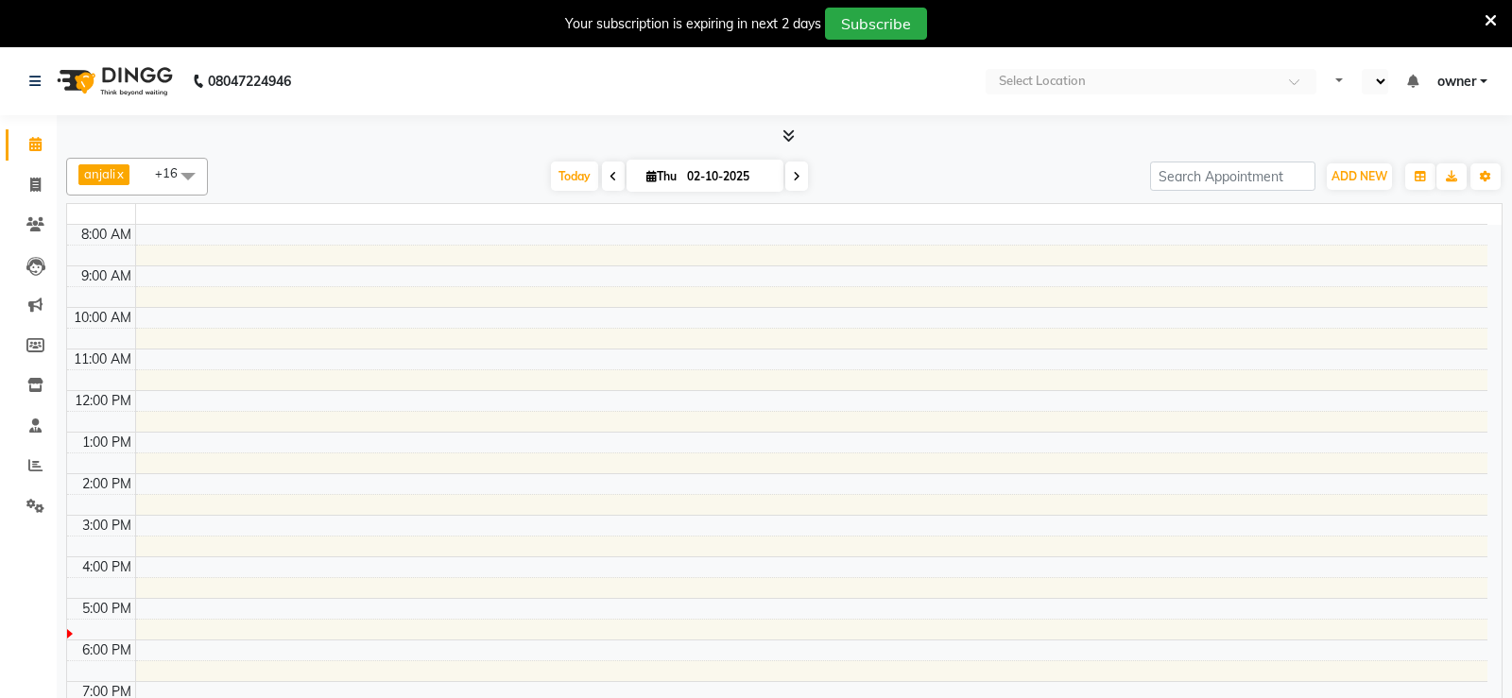  What do you see at coordinates (575, 176) in the screenshot?
I see `span: Today` at bounding box center [575, 176].